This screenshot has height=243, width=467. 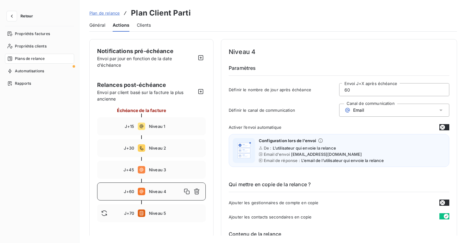 What do you see at coordinates (29, 71) in the screenshot?
I see `span: Automatisations` at bounding box center [29, 71].